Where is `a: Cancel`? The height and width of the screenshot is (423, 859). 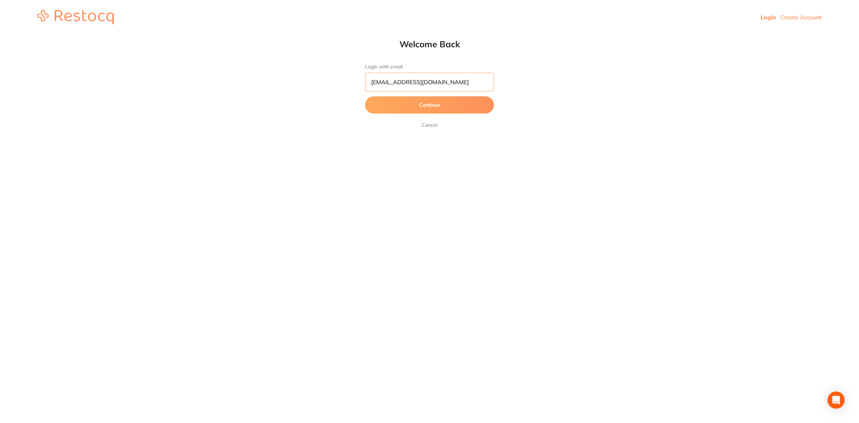 a: Cancel is located at coordinates (430, 125).